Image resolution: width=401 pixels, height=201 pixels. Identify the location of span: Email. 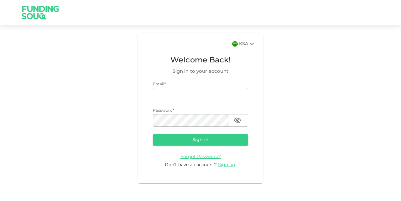
(159, 84).